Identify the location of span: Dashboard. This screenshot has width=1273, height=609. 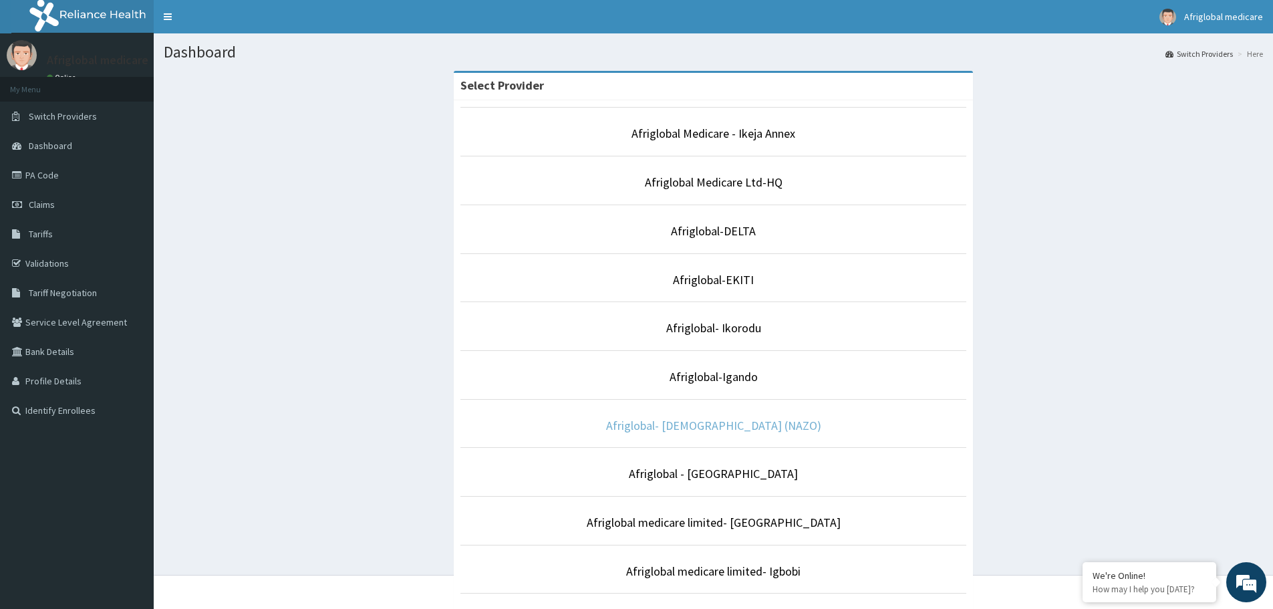
(50, 146).